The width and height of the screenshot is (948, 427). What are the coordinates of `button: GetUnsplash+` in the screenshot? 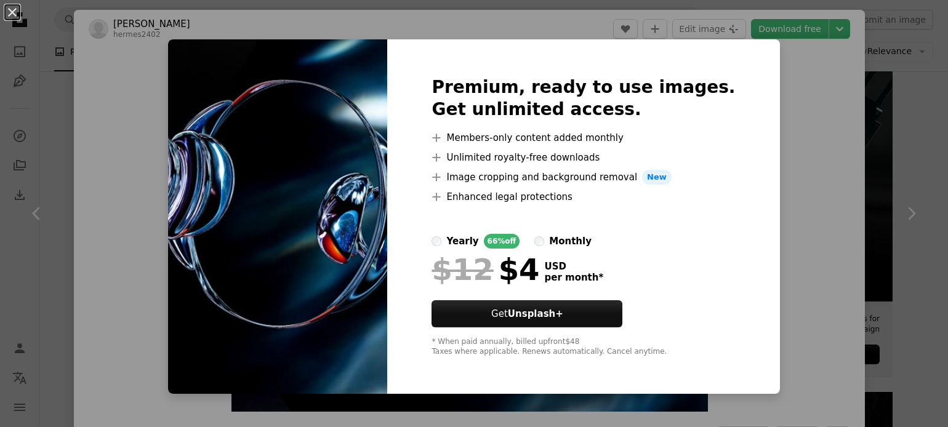 It's located at (527, 314).